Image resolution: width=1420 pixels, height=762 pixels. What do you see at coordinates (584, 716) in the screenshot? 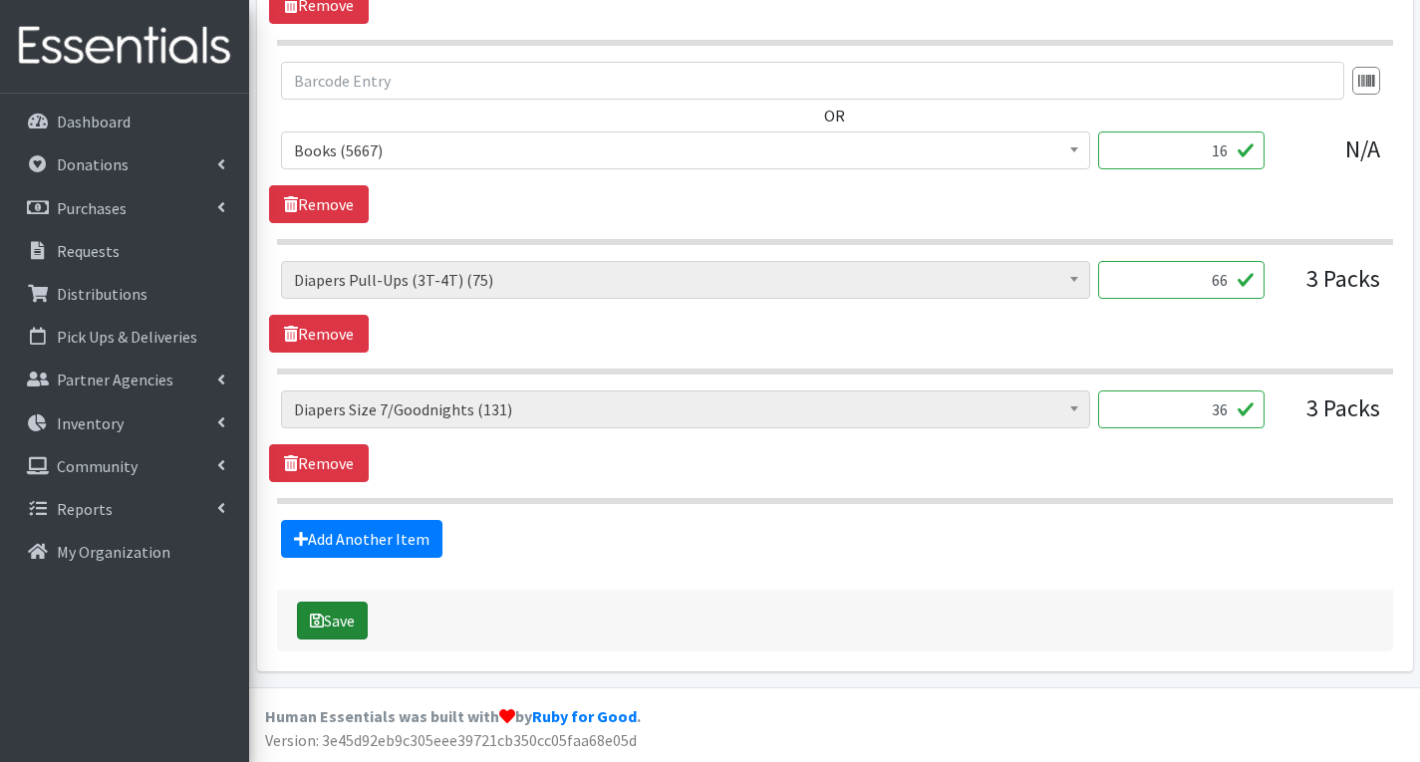
I see `a: Ruby for Good` at bounding box center [584, 716].